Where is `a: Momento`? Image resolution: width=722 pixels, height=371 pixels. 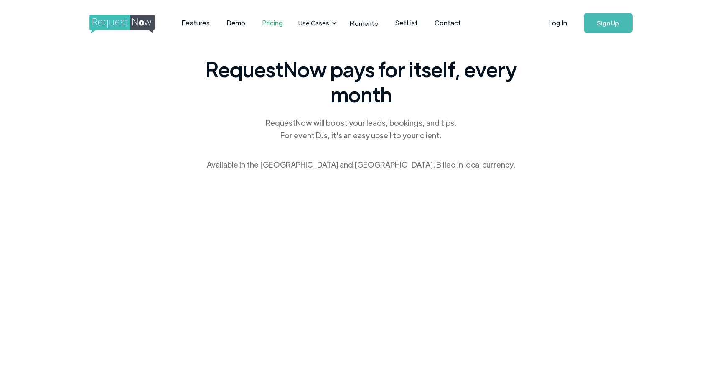
a: Momento is located at coordinates (364, 23).